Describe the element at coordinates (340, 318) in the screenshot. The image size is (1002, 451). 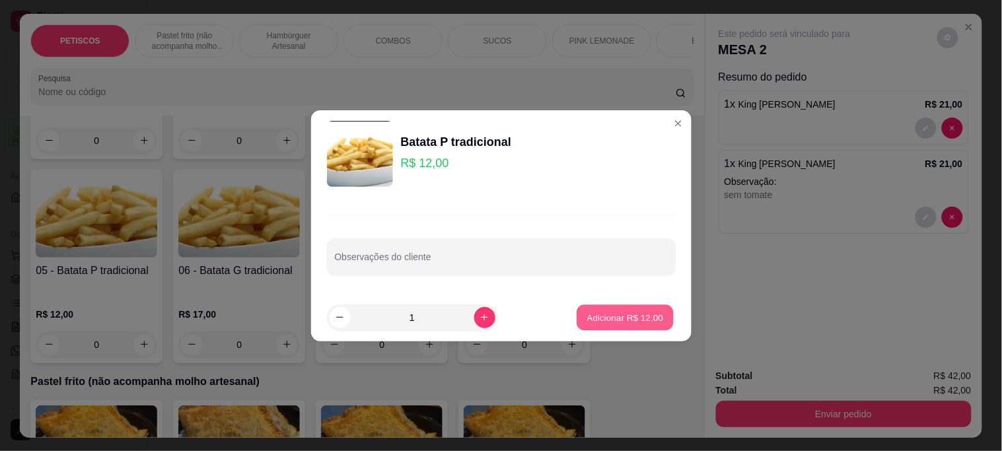
I see `button: decrease-product-quantity` at that location.